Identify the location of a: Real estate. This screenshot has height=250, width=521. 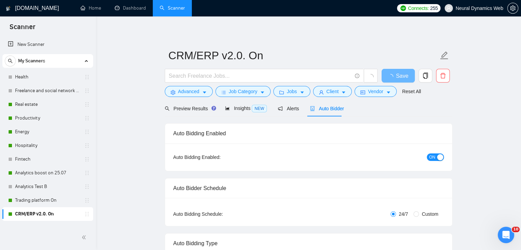
(48, 105).